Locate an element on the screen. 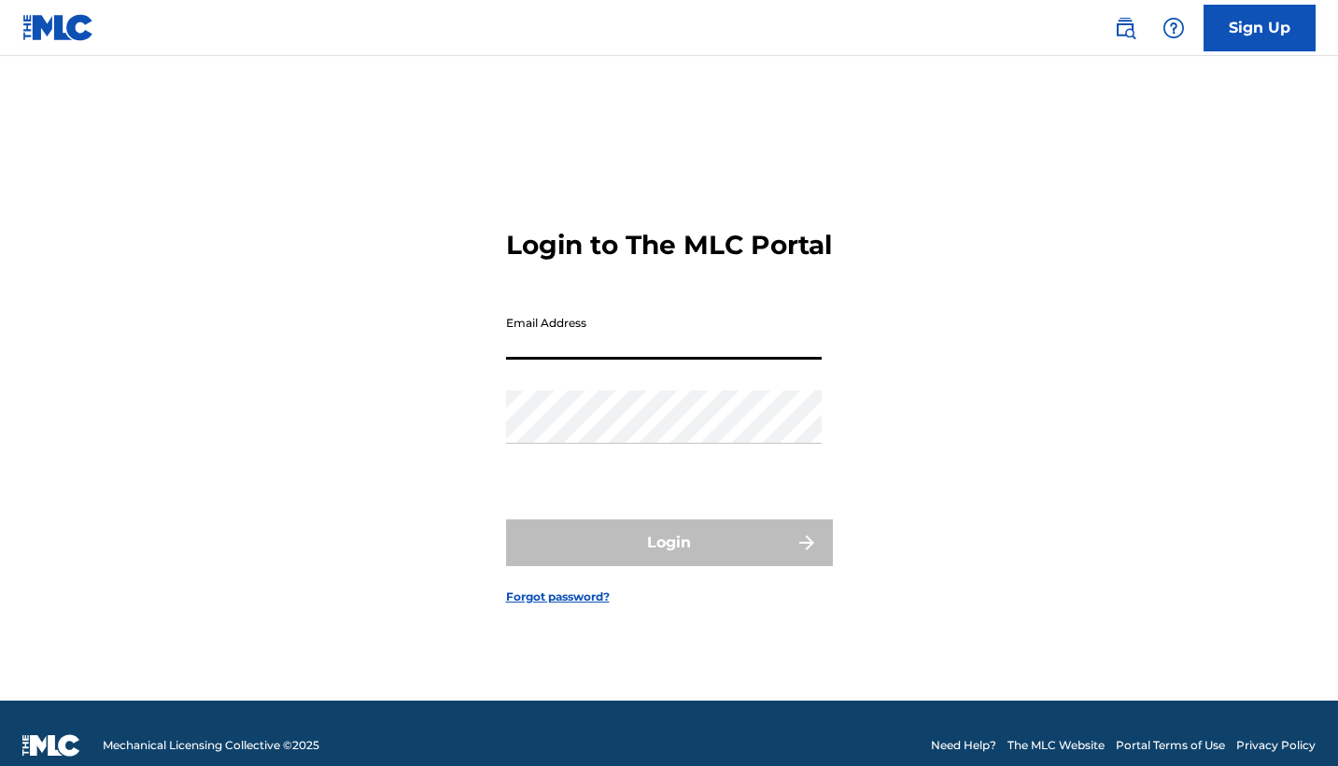  img: help is located at coordinates (1174, 28).